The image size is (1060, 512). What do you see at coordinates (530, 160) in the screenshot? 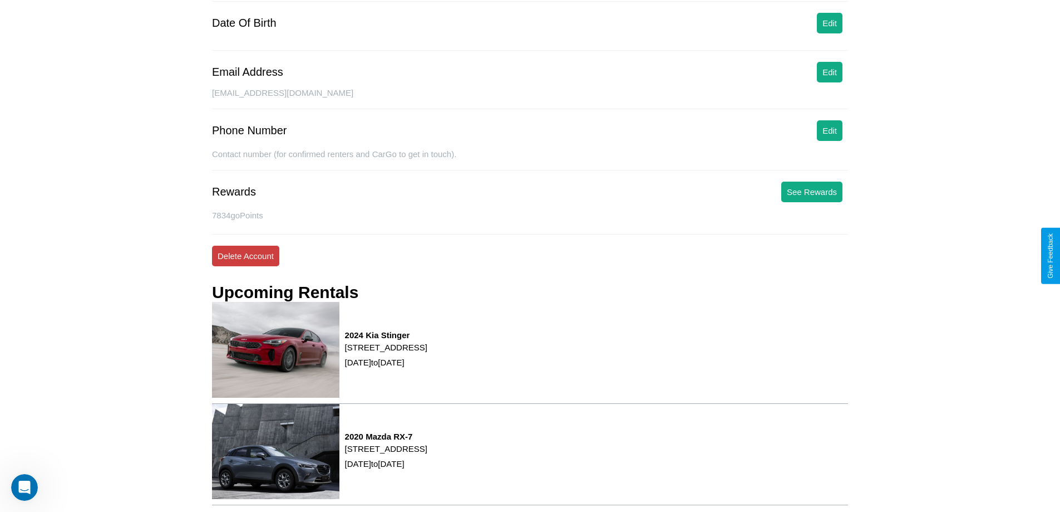
I see `div: Contact number (for confirmed renters and CarGo to get in touch).` at bounding box center [530, 160].